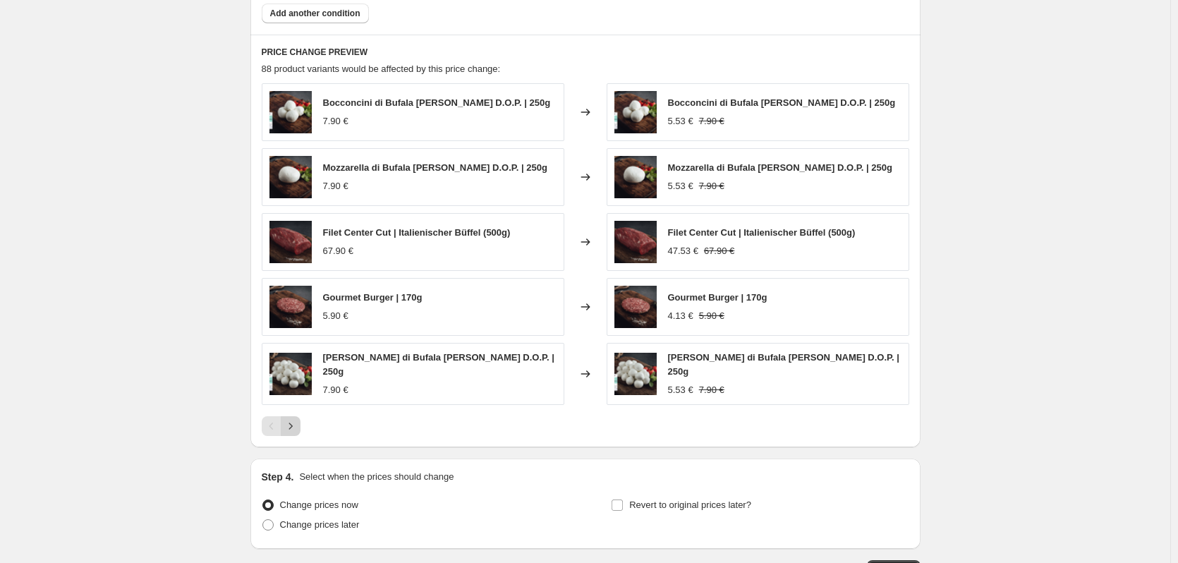 The image size is (1178, 563). Describe the element at coordinates (381, 68) in the screenshot. I see `span: 88 product variants would be affected by this price change:` at that location.